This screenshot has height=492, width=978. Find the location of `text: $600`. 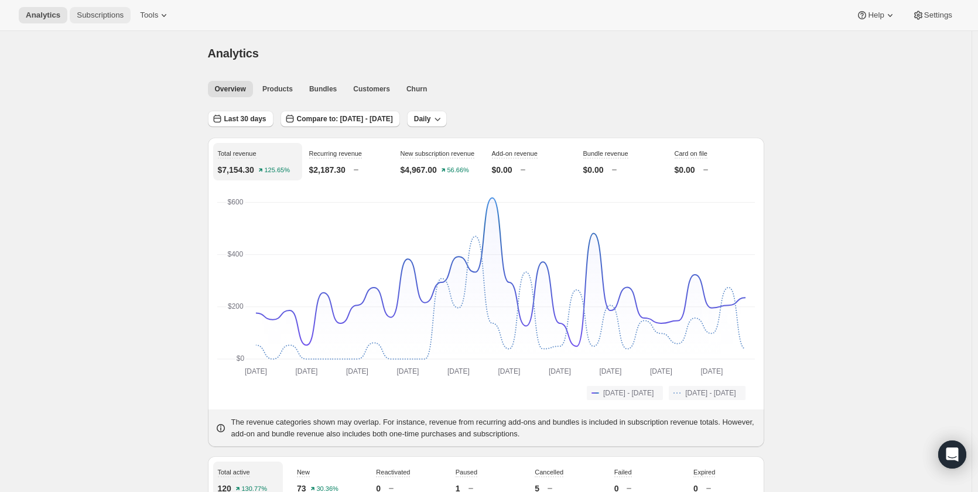

text: $600 is located at coordinates (235, 202).